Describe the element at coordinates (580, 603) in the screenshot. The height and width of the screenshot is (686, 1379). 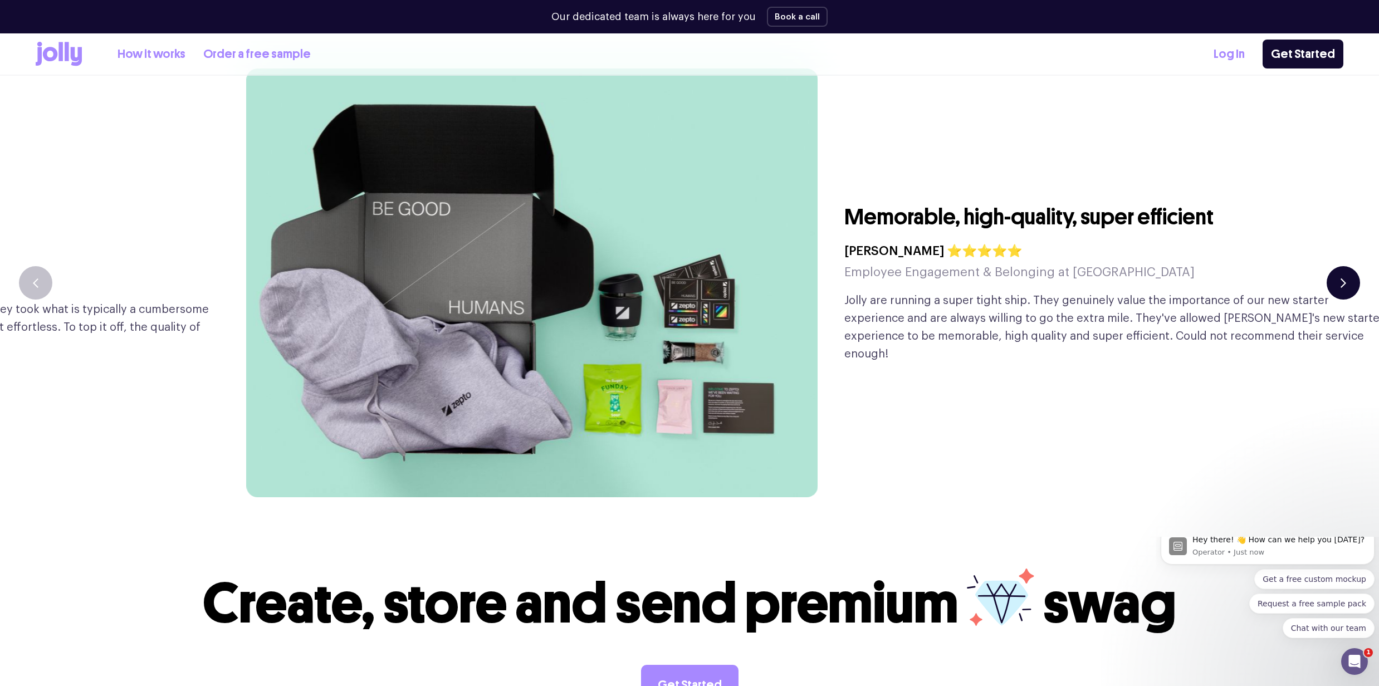
I see `span: Create, store and send premium` at that location.